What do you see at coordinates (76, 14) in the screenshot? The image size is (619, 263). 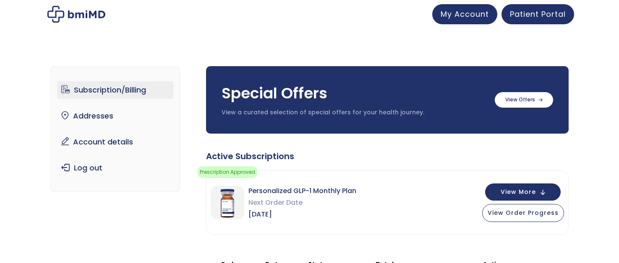 I see `div: My account` at bounding box center [76, 14].